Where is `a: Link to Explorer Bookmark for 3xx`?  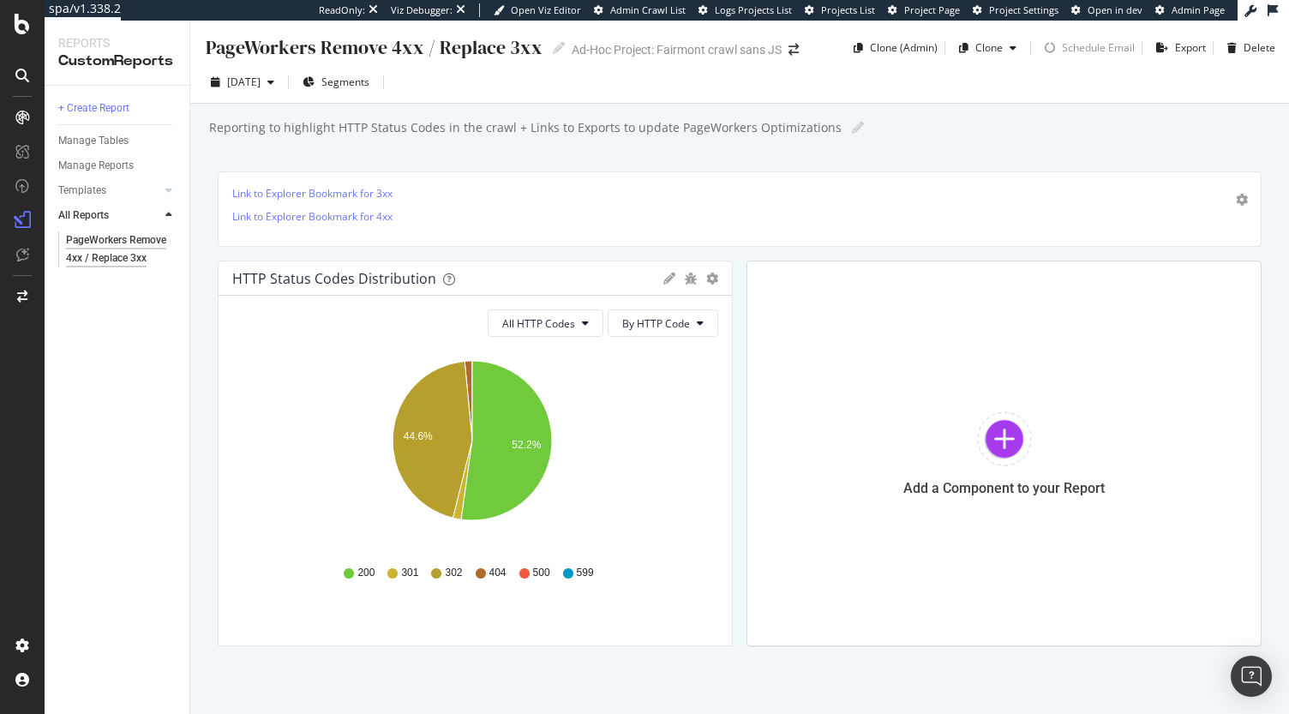 a: Link to Explorer Bookmark for 3xx is located at coordinates (312, 193).